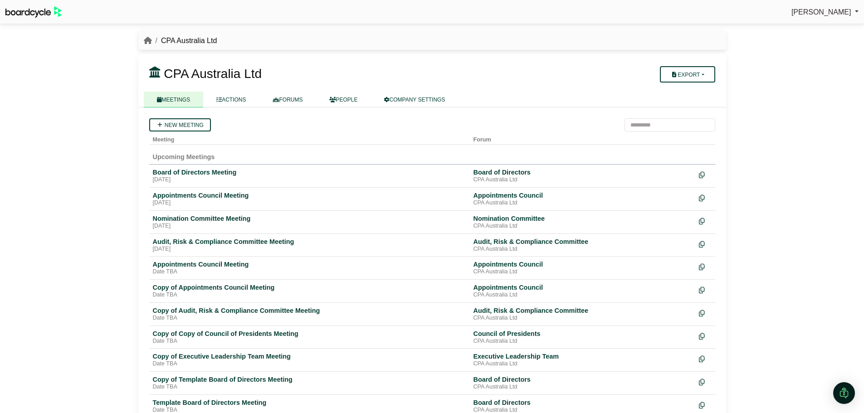 This screenshot has height=413, width=864. Describe the element at coordinates (185, 41) in the screenshot. I see `li: CPA Australia Ltd` at that location.